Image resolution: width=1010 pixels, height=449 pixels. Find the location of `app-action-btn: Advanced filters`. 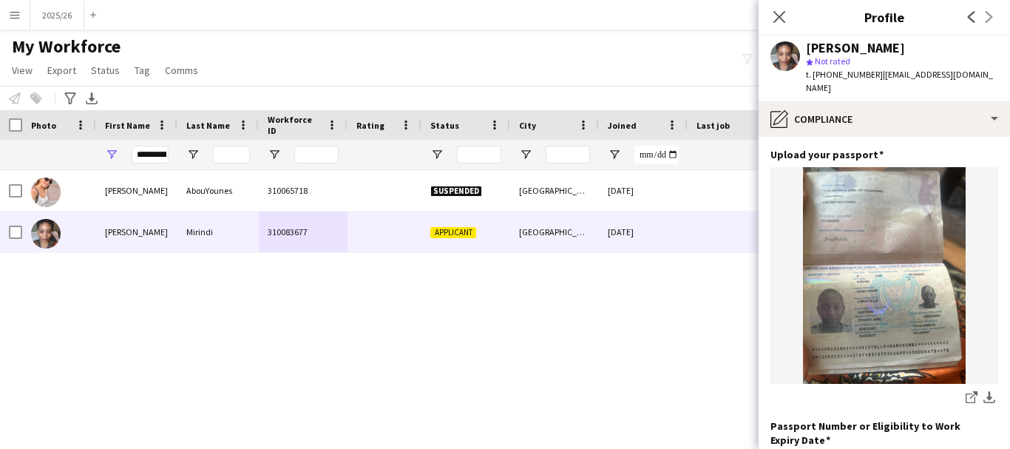

app-action-btn: Advanced filters is located at coordinates (70, 98).